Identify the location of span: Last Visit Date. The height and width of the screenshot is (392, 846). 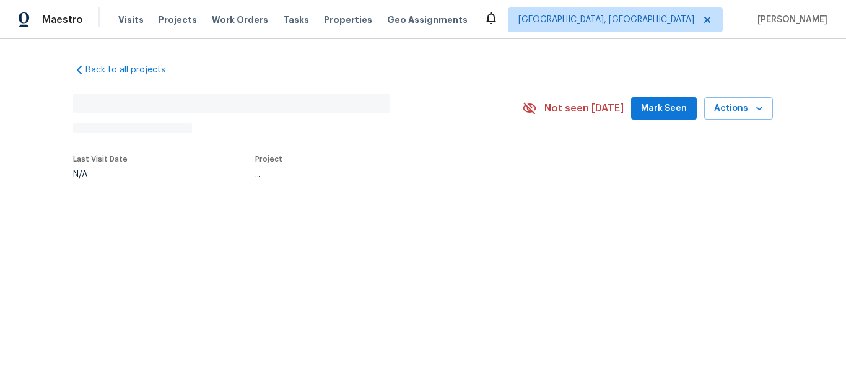
(100, 159).